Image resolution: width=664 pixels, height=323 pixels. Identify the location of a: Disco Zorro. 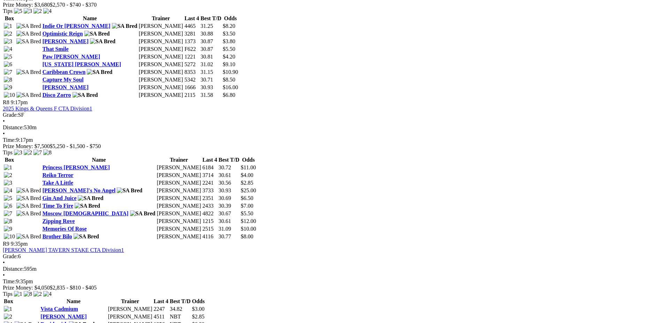
(57, 95).